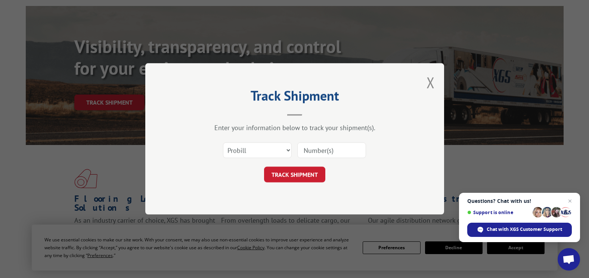  I want to click on button: TRACK SHIPMENT, so click(295, 175).